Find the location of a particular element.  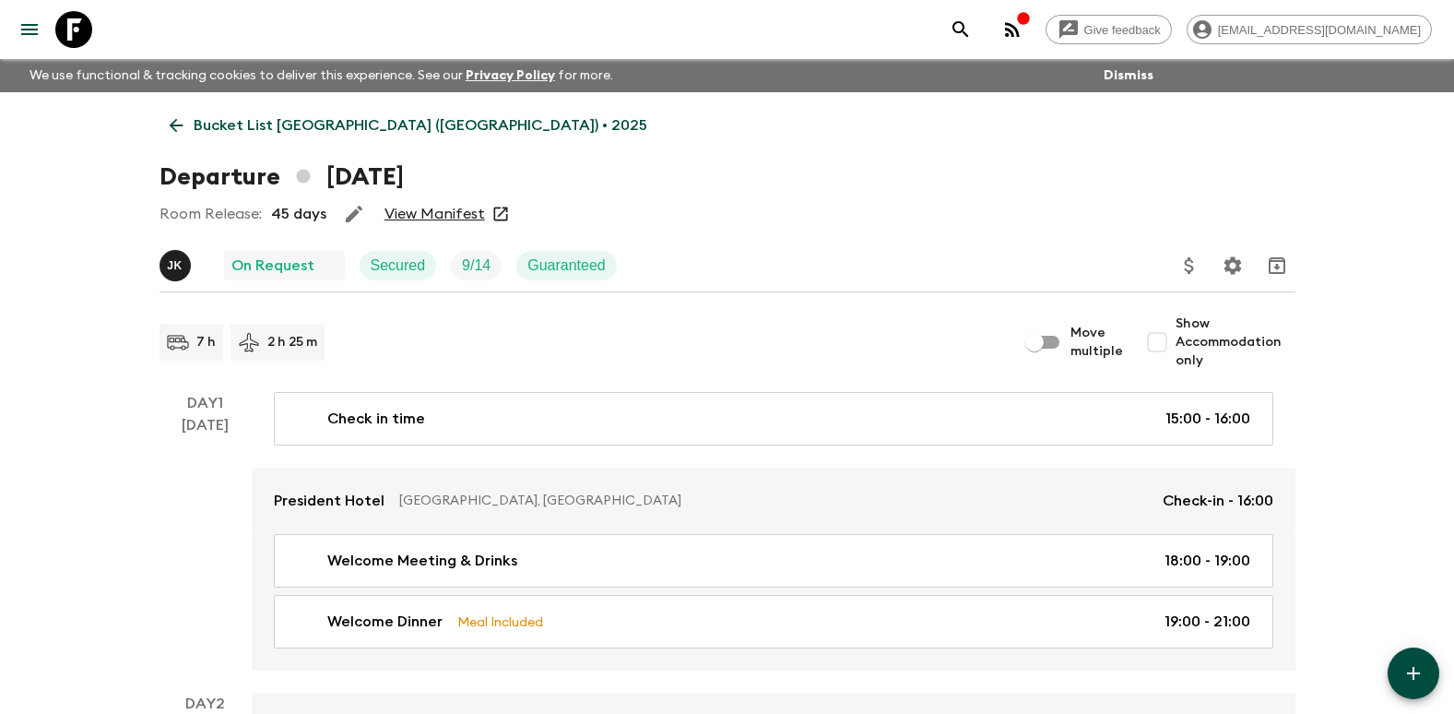

button: search adventures is located at coordinates (961, 30).